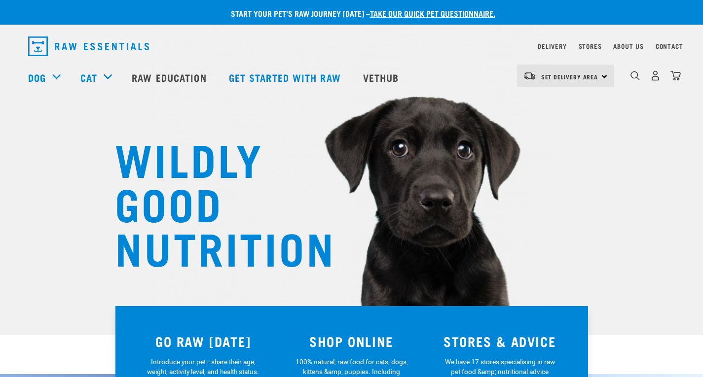 This screenshot has height=377, width=703. I want to click on h3: SHOP ONLINE, so click(351, 341).